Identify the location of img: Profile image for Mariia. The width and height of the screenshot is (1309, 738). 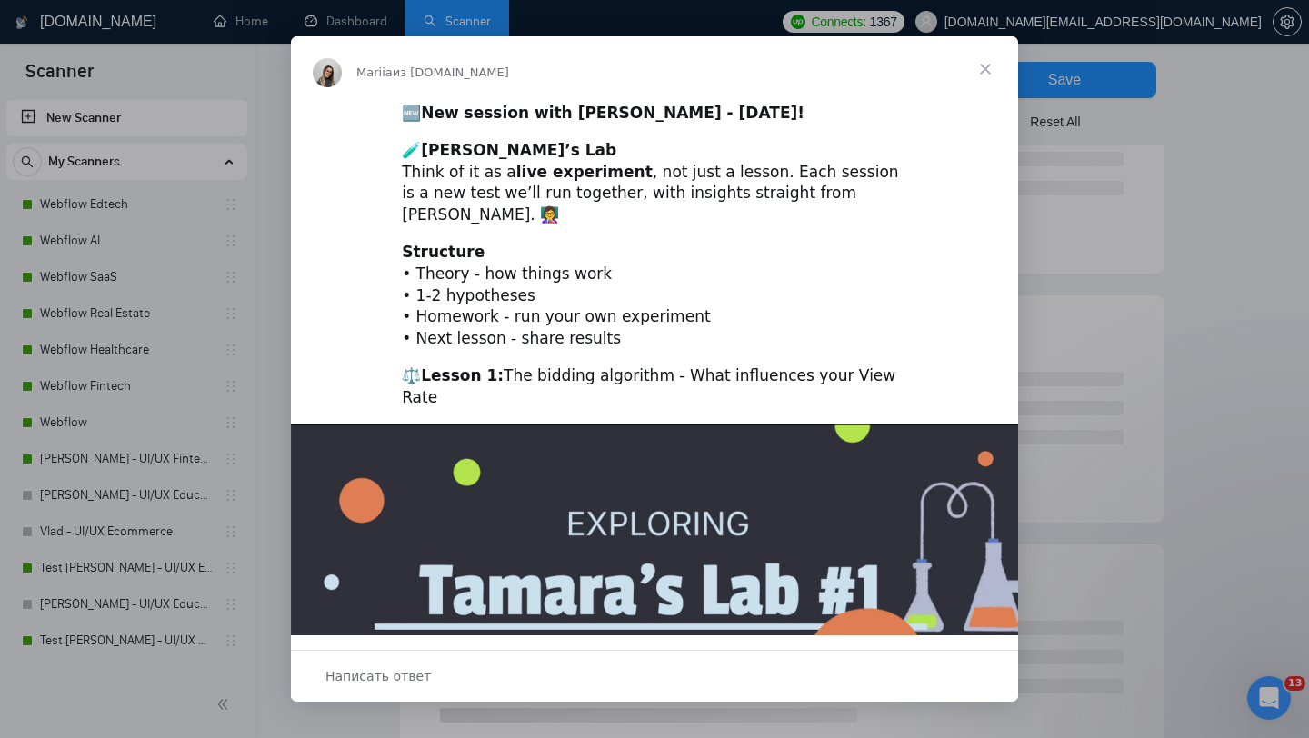
(327, 73).